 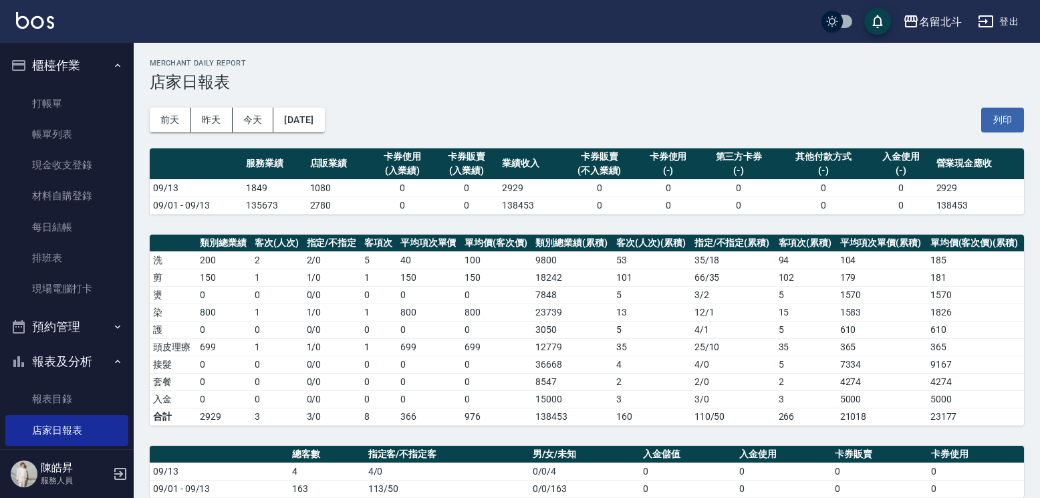 What do you see at coordinates (881, 243) in the screenshot?
I see `th: 平均項次單價(累積)` at bounding box center [881, 243].